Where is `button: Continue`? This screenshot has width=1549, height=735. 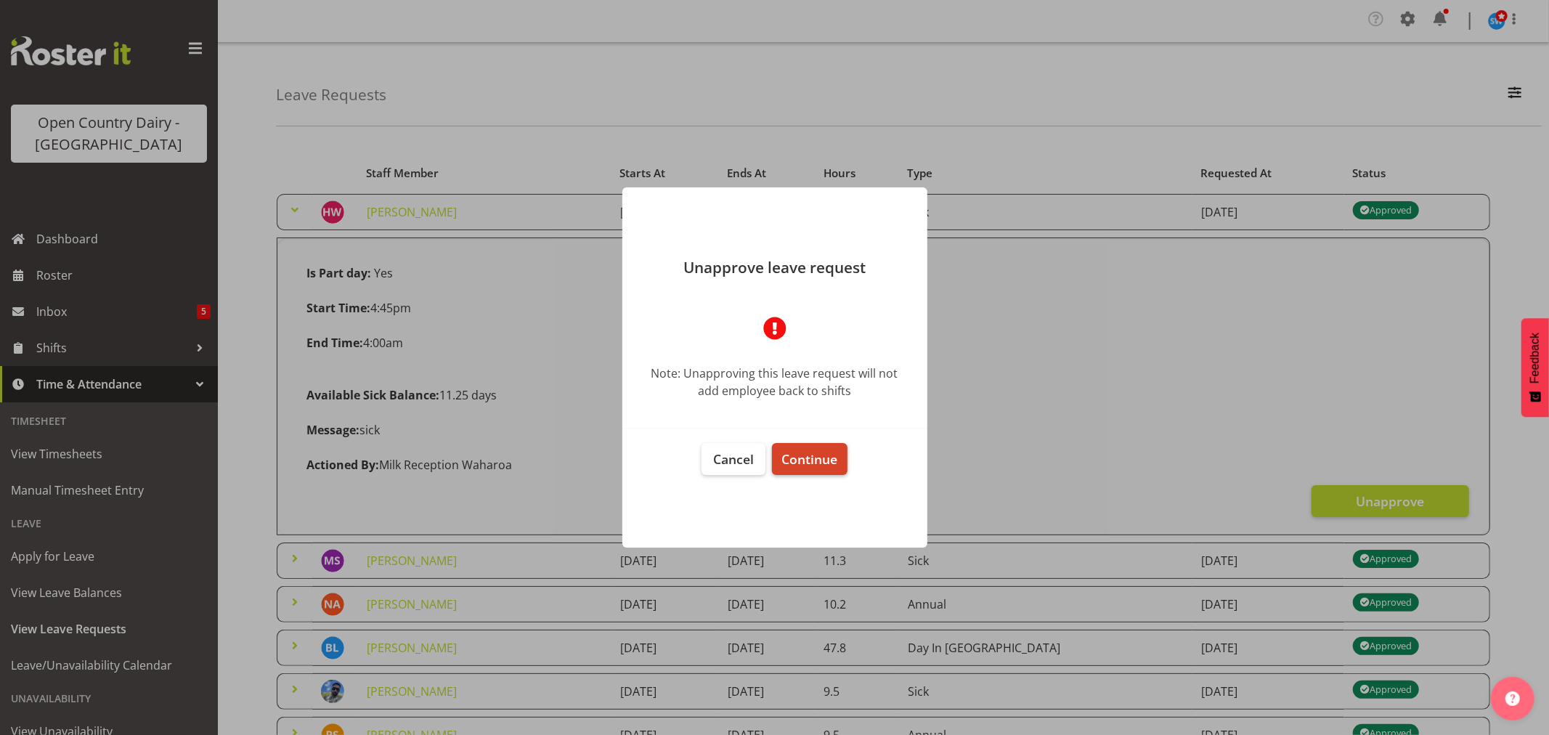
button: Continue is located at coordinates (809, 459).